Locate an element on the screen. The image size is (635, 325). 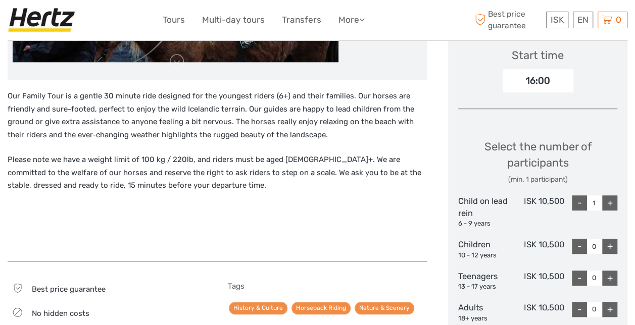
div: Start time is located at coordinates (537, 55).